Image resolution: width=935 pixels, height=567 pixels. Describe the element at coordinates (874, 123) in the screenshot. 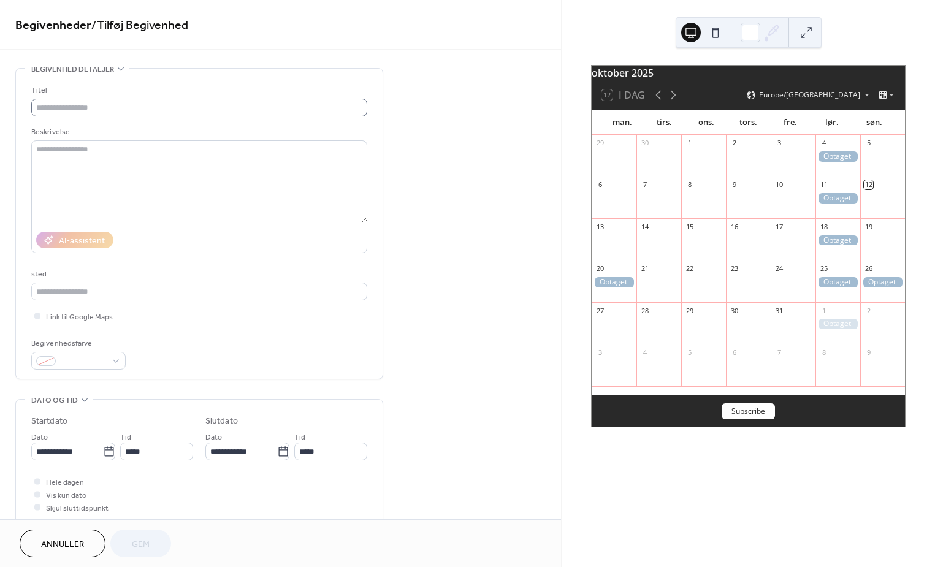

I see `div: søn.` at that location.